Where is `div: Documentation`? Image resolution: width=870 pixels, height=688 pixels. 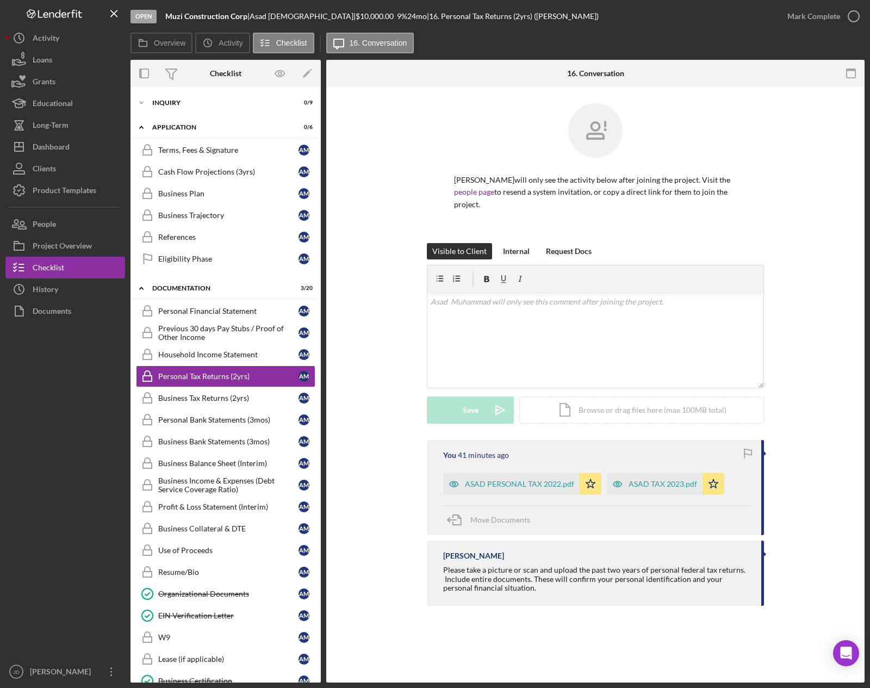 div: Documentation is located at coordinates (219, 288).